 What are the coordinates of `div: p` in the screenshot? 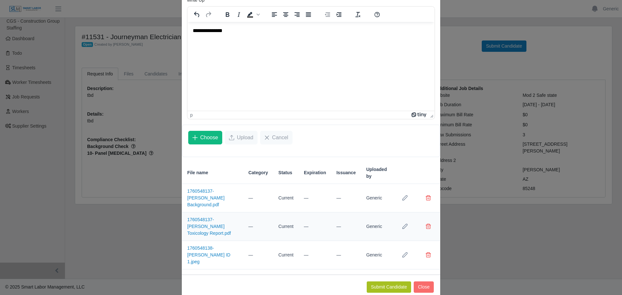 It's located at (192, 115).